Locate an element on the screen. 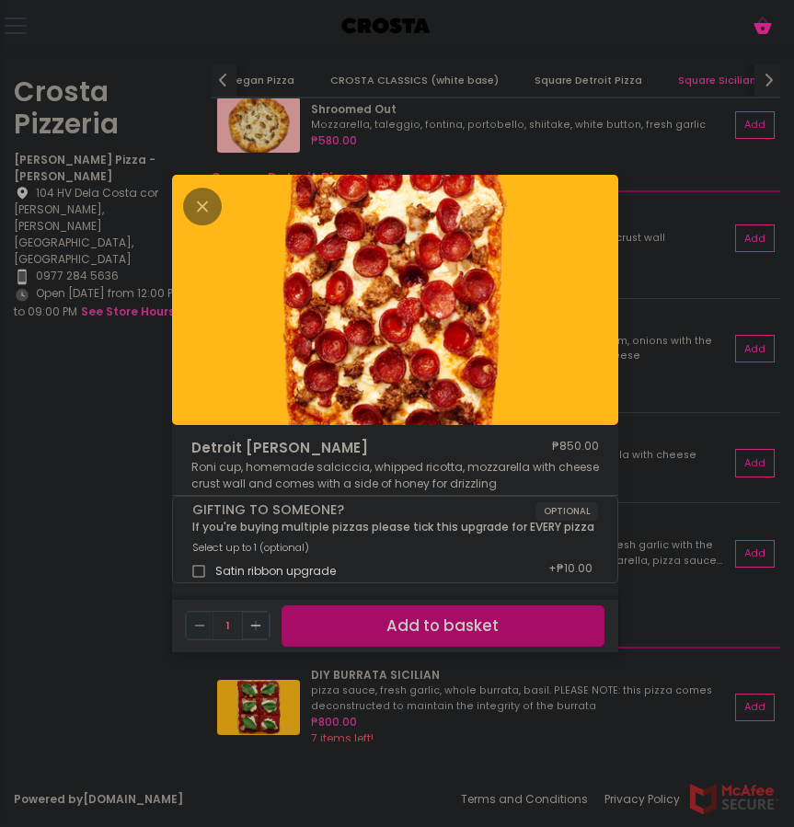 This screenshot has height=827, width=794. div: If you're buying multiple pizzas please tick this upgrade for EVERY pizza is located at coordinates (395, 527).